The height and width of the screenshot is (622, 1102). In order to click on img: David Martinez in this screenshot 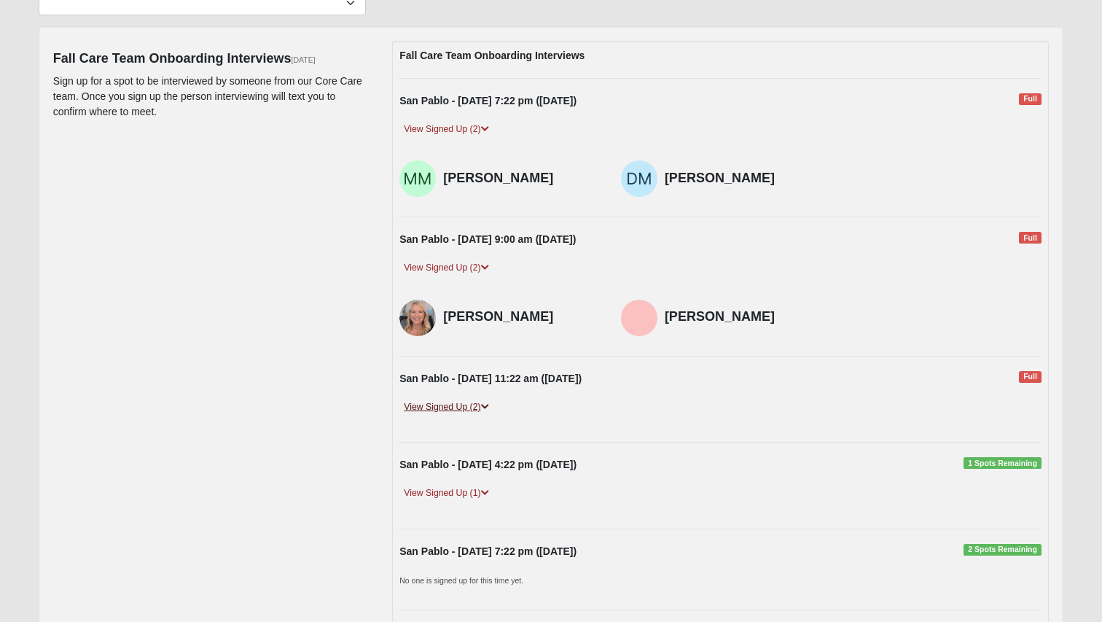, I will do `click(639, 179)`.